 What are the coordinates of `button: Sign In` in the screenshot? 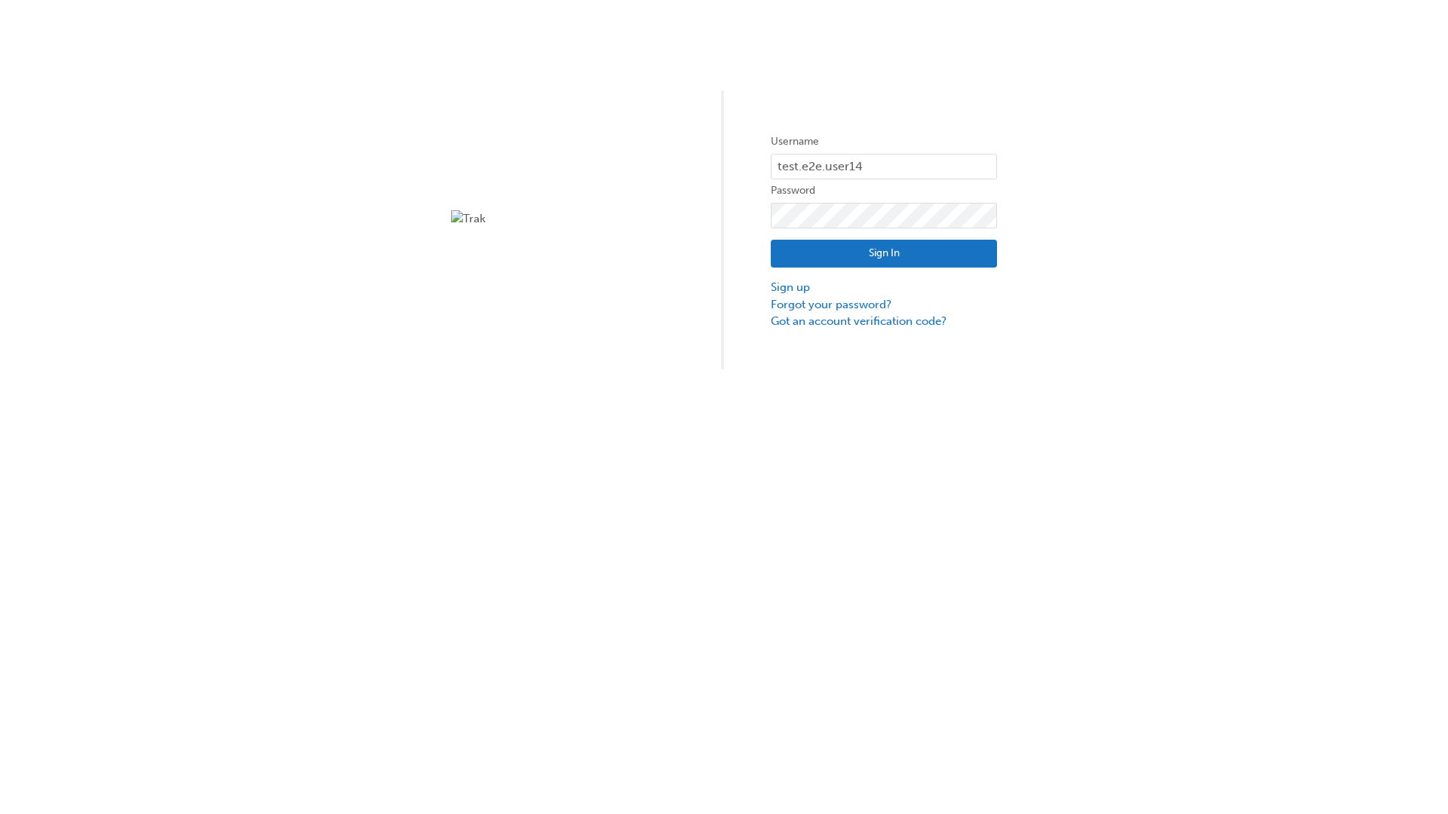 It's located at (884, 254).